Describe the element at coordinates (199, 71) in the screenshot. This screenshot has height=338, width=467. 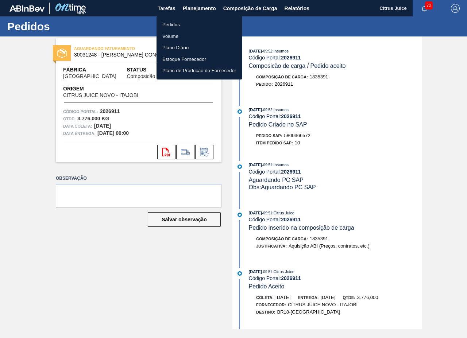
I see `li: Plano de Produção do Fornecedor` at that location.